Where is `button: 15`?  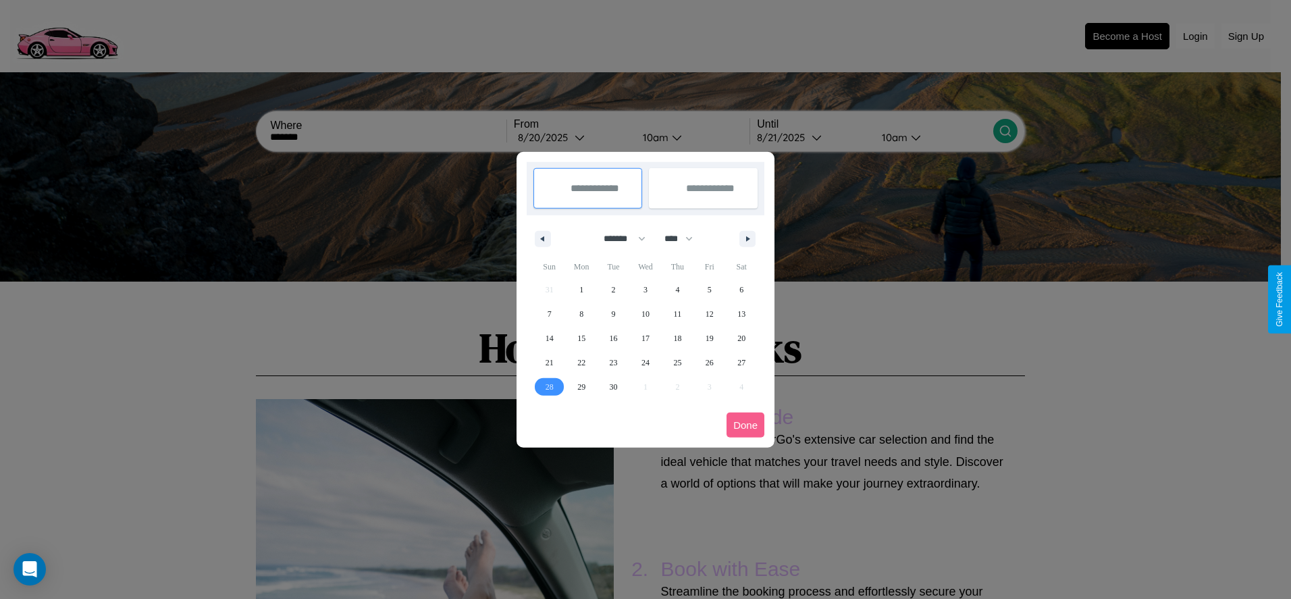
button: 15 is located at coordinates (581, 338).